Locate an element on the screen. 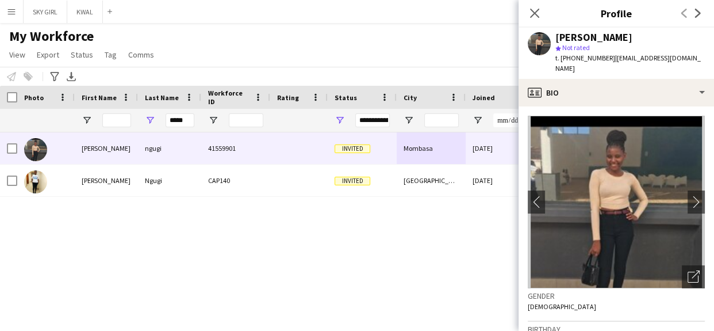 This screenshot has height=331, width=714. img: Crew avatar or photo is located at coordinates (616, 202).